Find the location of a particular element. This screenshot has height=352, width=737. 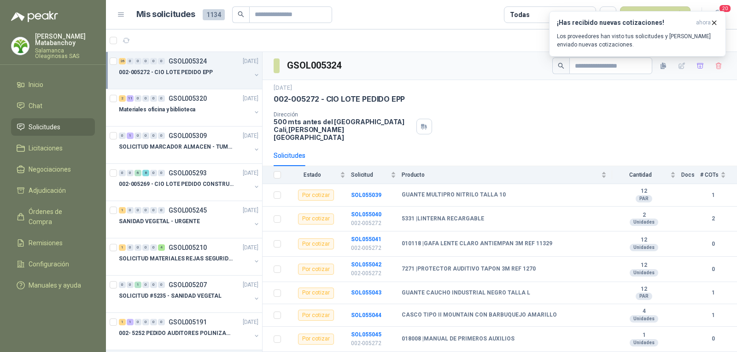

p: GSOL005309 is located at coordinates (187, 136).